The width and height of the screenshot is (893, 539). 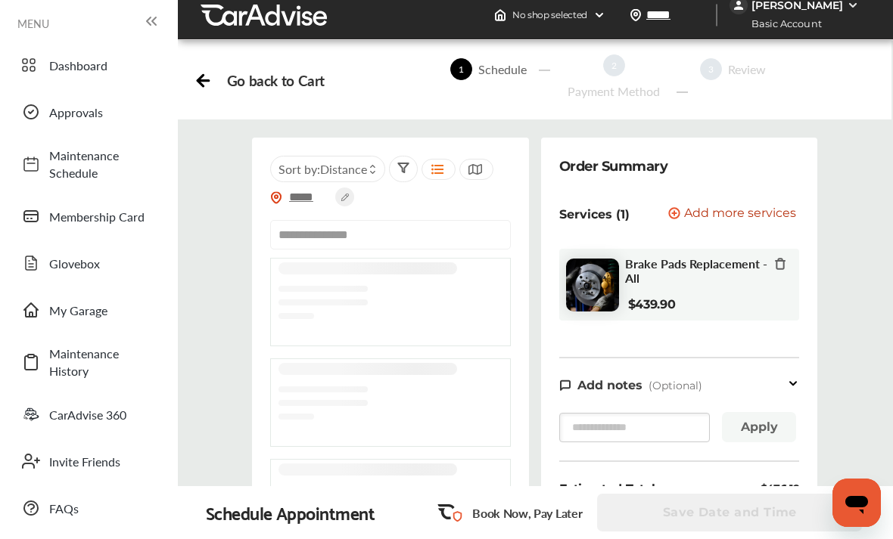 I want to click on b: $439.90, so click(x=651, y=304).